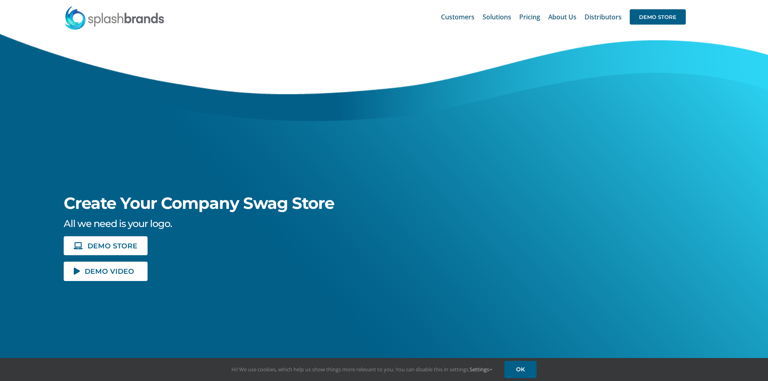  Describe the element at coordinates (530, 17) in the screenshot. I see `span: Pricing` at that location.